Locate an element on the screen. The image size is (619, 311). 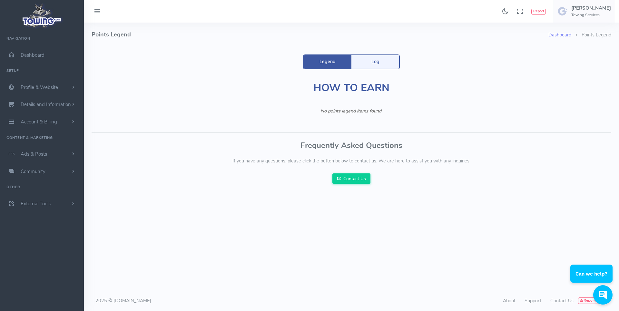
span: Ads & Posts is located at coordinates (34, 154).